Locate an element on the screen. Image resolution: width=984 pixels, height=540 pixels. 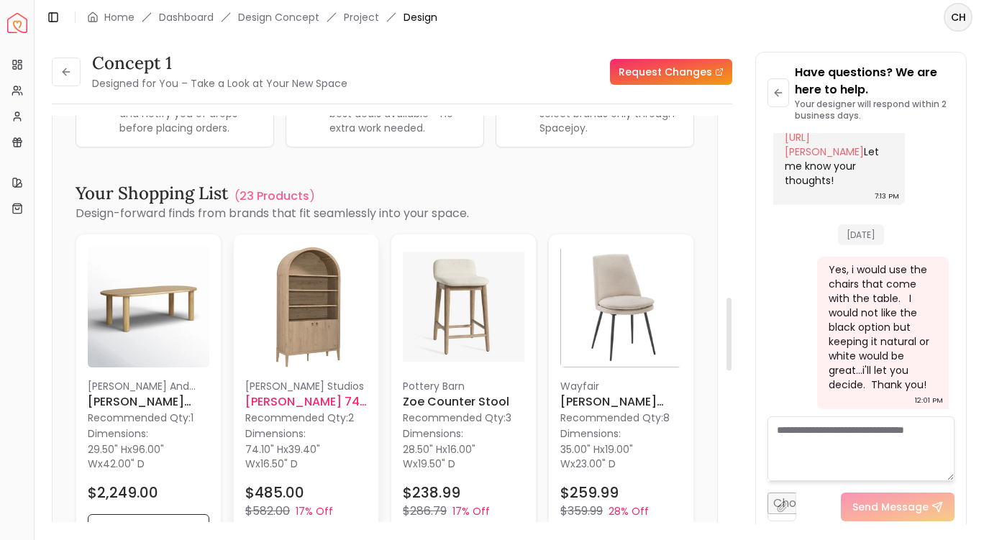
img: Moeller Solid Back Side Chair image is located at coordinates (620, 306).